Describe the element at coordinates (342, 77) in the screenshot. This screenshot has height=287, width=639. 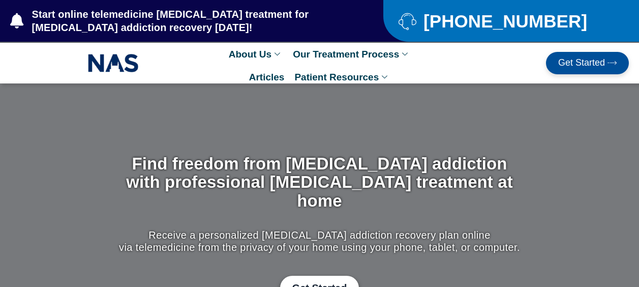
I see `a: Patient Resources` at that location.